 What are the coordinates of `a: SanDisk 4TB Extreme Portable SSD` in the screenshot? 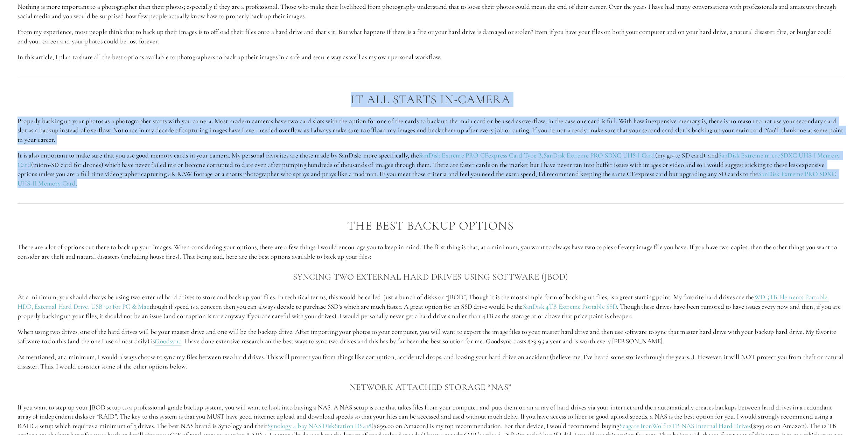 It's located at (570, 307).